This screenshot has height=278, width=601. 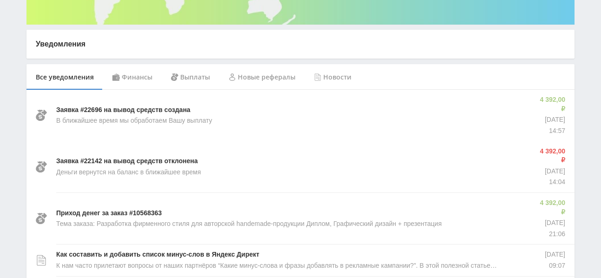 What do you see at coordinates (552, 234) in the screenshot?
I see `p: 21:06` at bounding box center [552, 234].